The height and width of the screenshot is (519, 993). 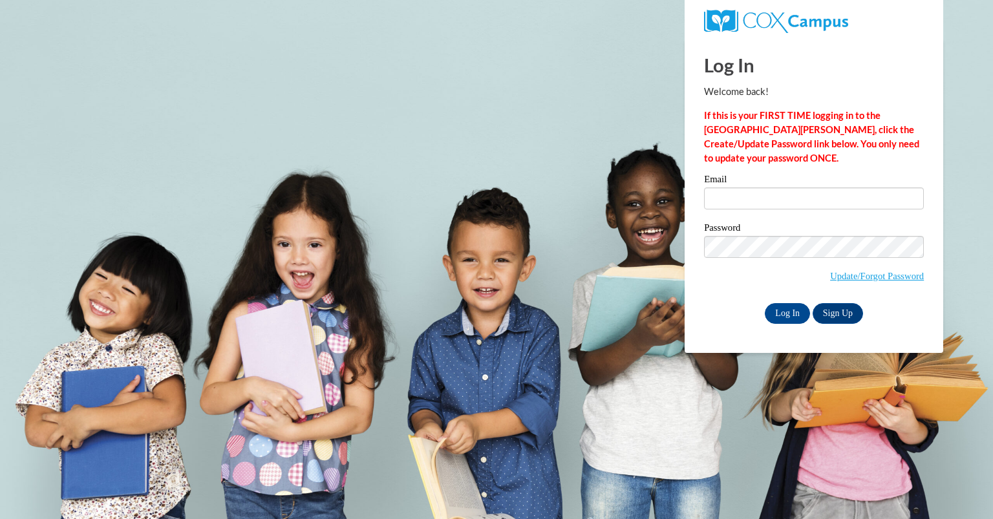 What do you see at coordinates (814, 92) in the screenshot?
I see `p: Welcome back!` at bounding box center [814, 92].